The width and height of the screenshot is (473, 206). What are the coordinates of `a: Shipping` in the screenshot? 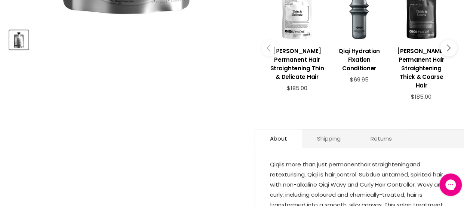 It's located at (329, 138).